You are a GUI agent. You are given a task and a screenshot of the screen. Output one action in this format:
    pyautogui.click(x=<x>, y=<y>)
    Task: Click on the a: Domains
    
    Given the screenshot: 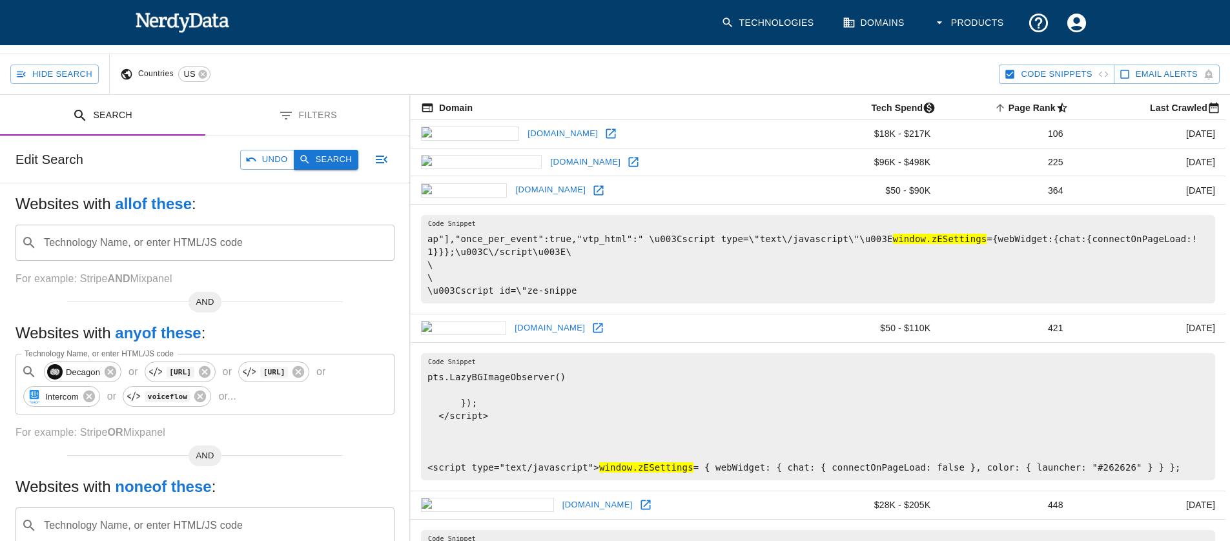 What is the action you would take?
    pyautogui.click(x=875, y=23)
    